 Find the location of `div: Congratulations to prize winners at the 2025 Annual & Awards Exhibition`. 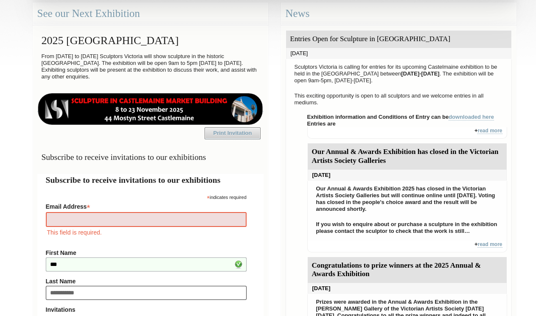

div: Congratulations to prize winners at the 2025 Annual & Awards Exhibition is located at coordinates (407, 270).